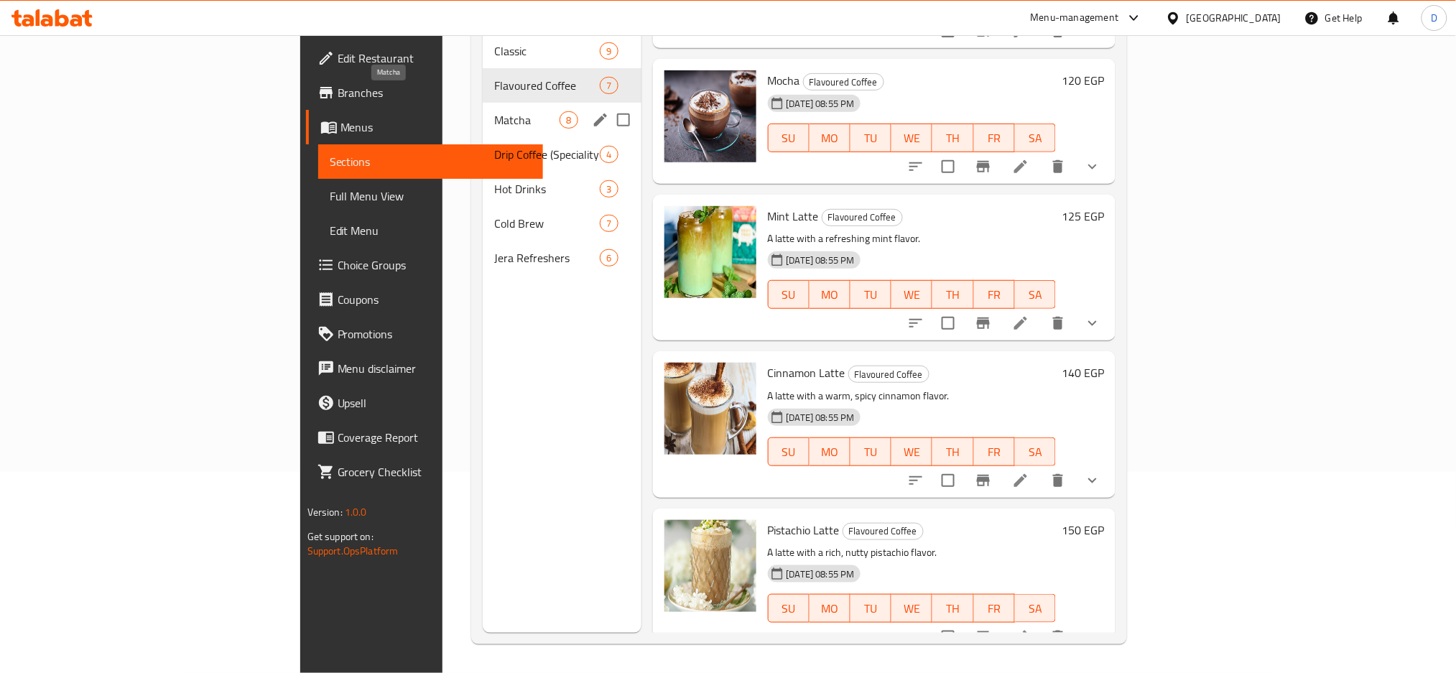 Image resolution: width=1456 pixels, height=673 pixels. I want to click on span: Sections, so click(431, 162).